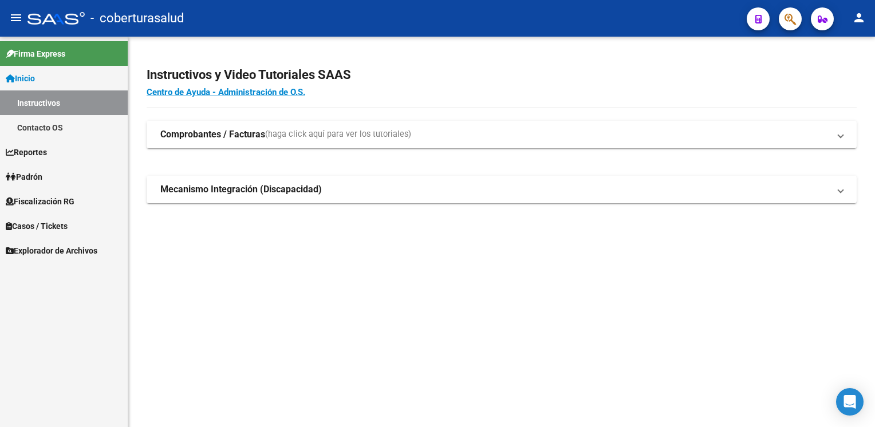 This screenshot has width=875, height=427. I want to click on mat-expansion-panel-header: Mecanismo Integración (Discapacidad), so click(502, 190).